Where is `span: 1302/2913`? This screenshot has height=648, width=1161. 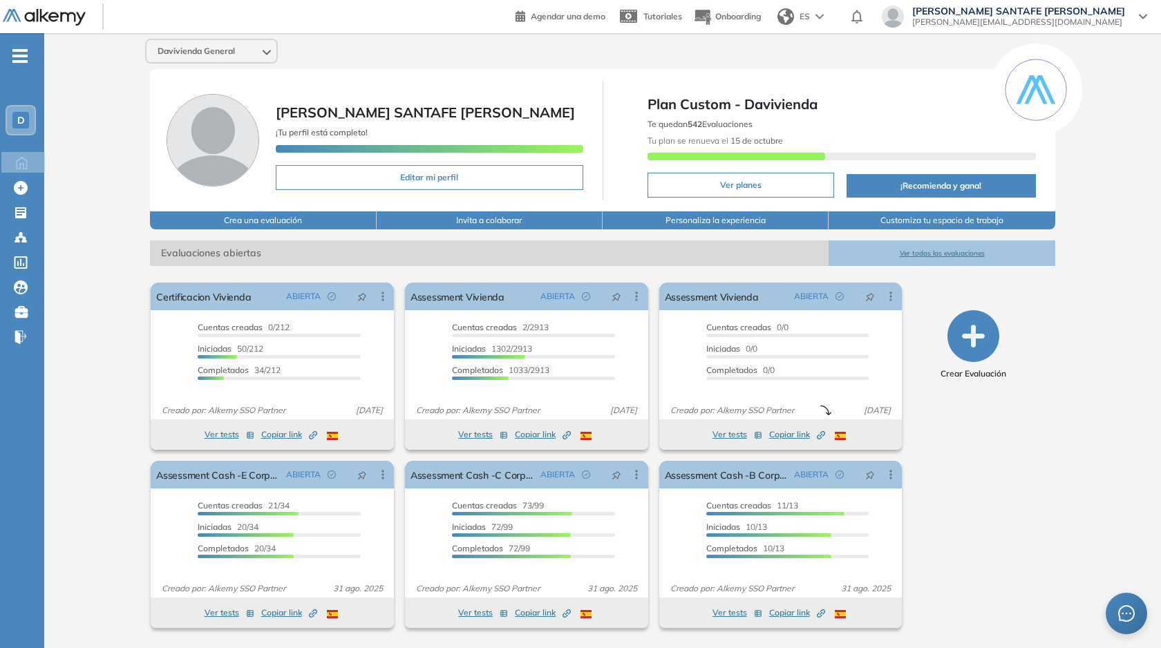
span: 1302/2913 is located at coordinates (492, 348).